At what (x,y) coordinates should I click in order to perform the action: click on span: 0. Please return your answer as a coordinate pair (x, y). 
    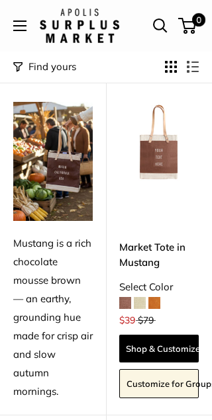
    Looking at the image, I should click on (198, 19).